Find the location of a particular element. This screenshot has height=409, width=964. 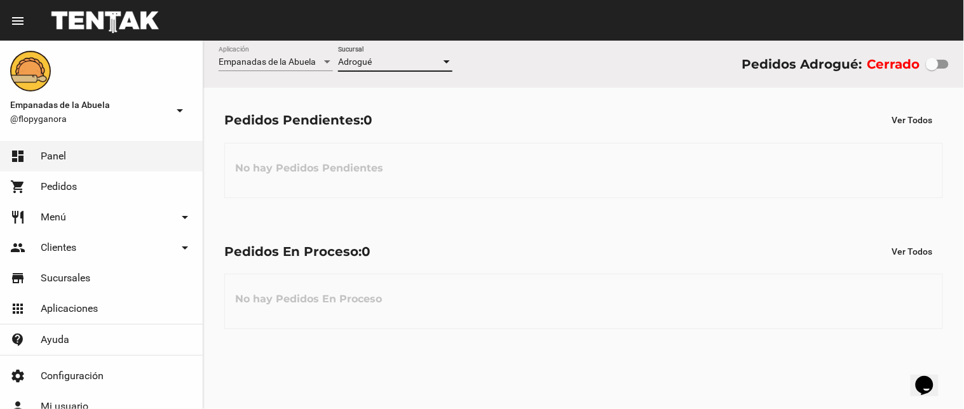

span: Sucursales is located at coordinates (65, 278).